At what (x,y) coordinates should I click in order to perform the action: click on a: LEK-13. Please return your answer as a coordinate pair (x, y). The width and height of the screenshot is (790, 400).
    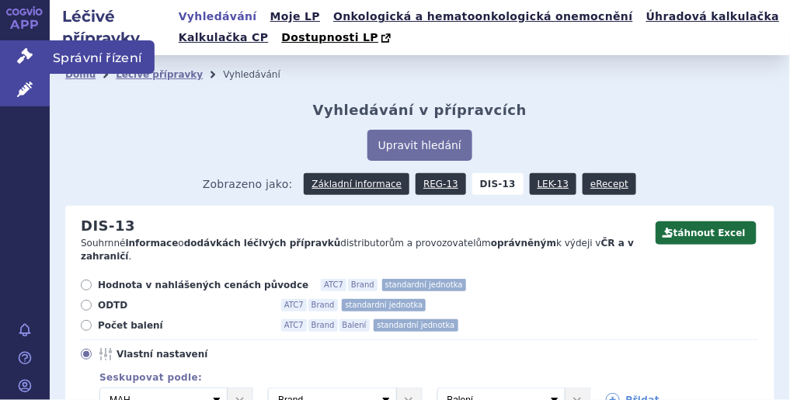
    Looking at the image, I should click on (553, 184).